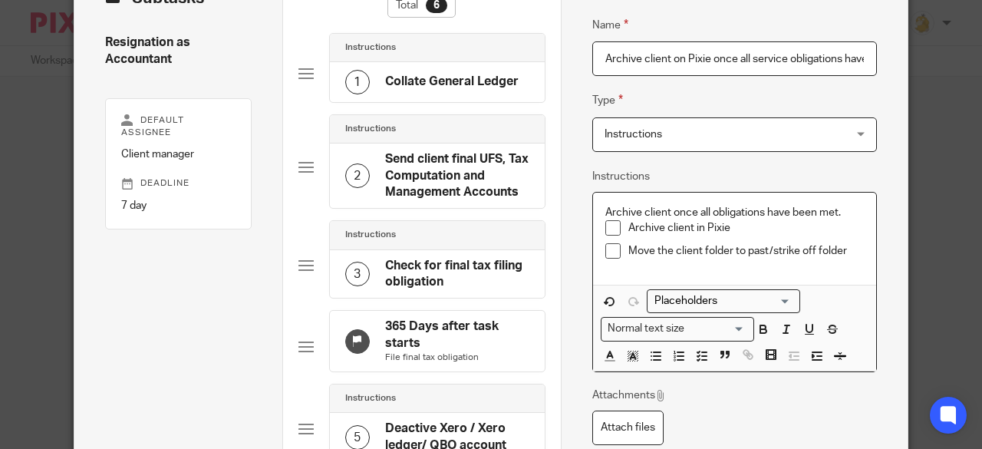 The height and width of the screenshot is (449, 982). I want to click on h4: Resignation as Accountant, so click(178, 51).